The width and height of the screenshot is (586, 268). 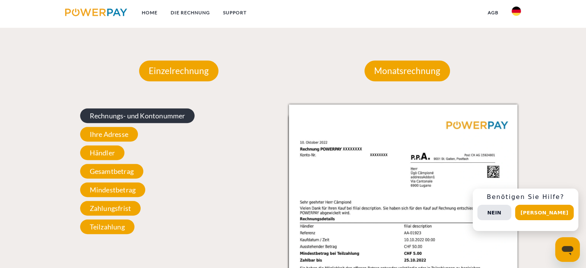 What do you see at coordinates (112, 171) in the screenshot?
I see `span: Gesamtbetrag` at bounding box center [112, 171].